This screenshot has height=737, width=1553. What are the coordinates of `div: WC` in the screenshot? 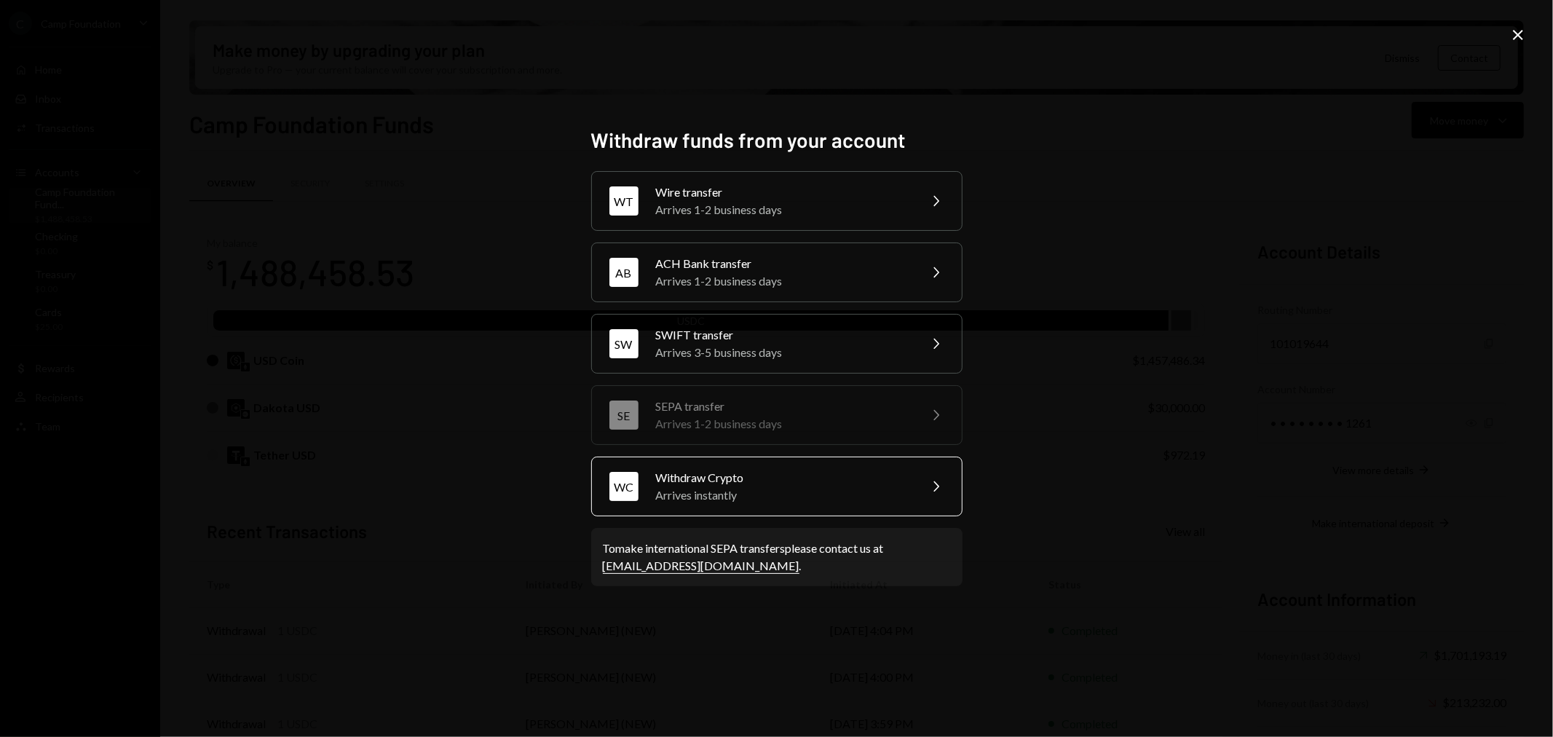 It's located at (624, 486).